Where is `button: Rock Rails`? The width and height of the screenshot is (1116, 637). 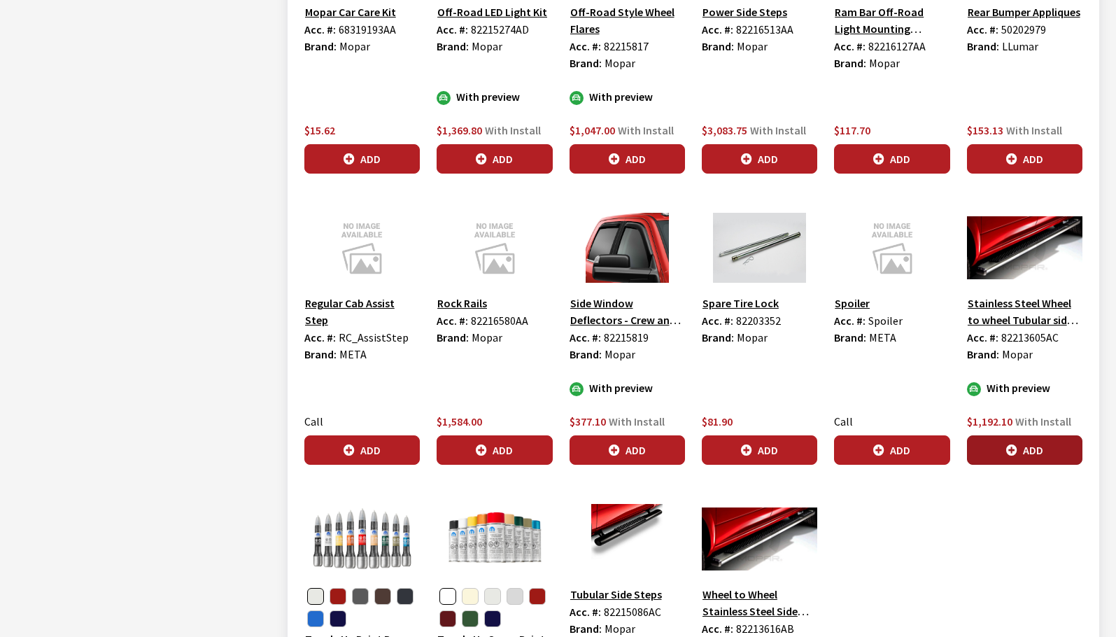 button: Rock Rails is located at coordinates (462, 303).